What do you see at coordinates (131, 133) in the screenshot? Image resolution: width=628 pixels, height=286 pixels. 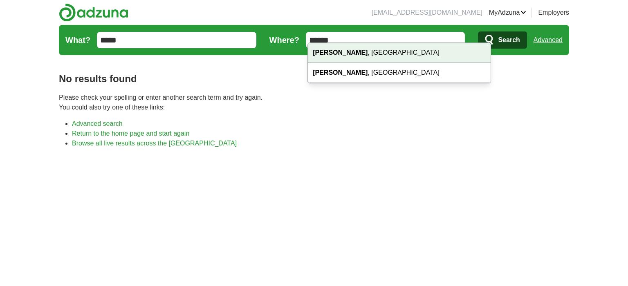 I see `a: Return to the home page and start again` at bounding box center [131, 133].